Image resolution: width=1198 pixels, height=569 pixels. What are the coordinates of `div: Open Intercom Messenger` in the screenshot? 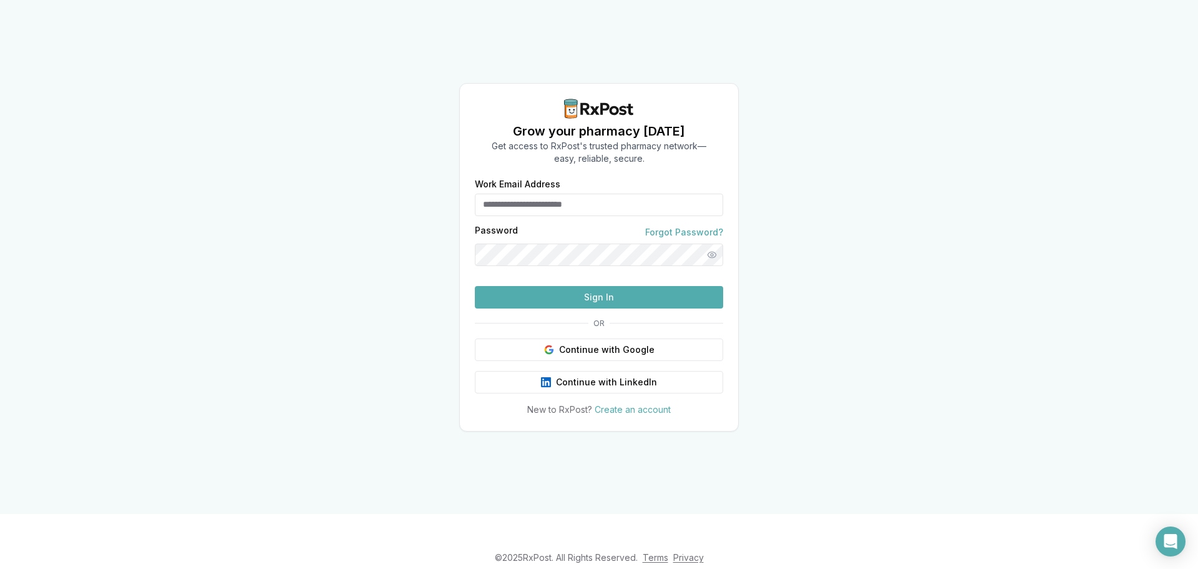 It's located at (1171, 541).